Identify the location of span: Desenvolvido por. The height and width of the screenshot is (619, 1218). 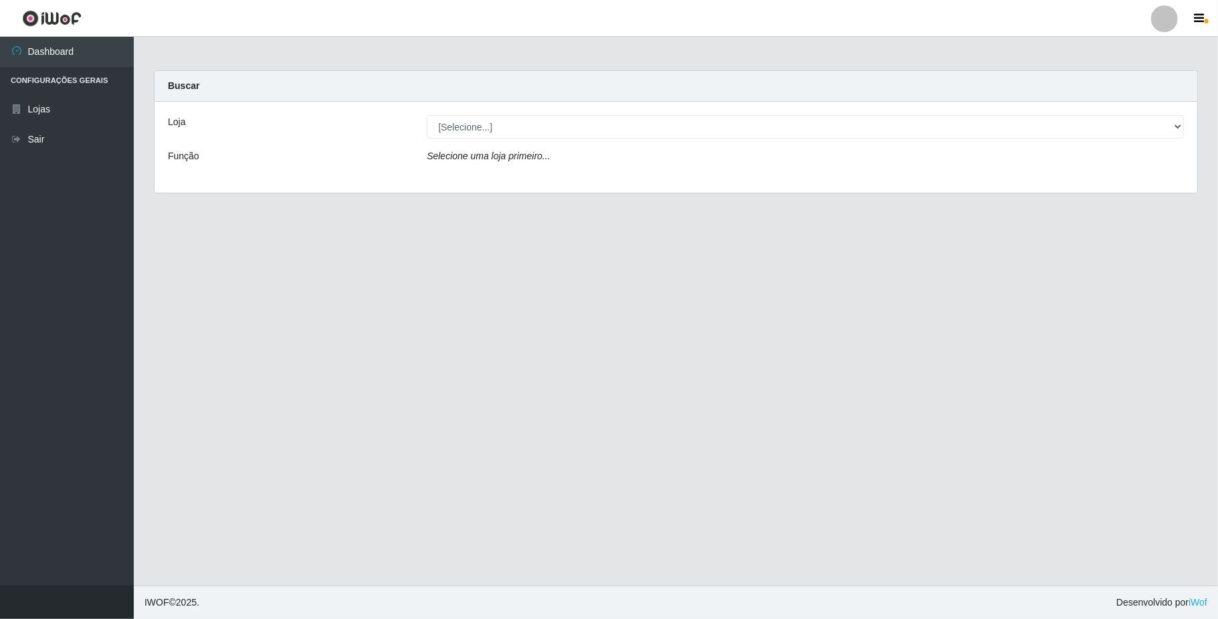
(1162, 602).